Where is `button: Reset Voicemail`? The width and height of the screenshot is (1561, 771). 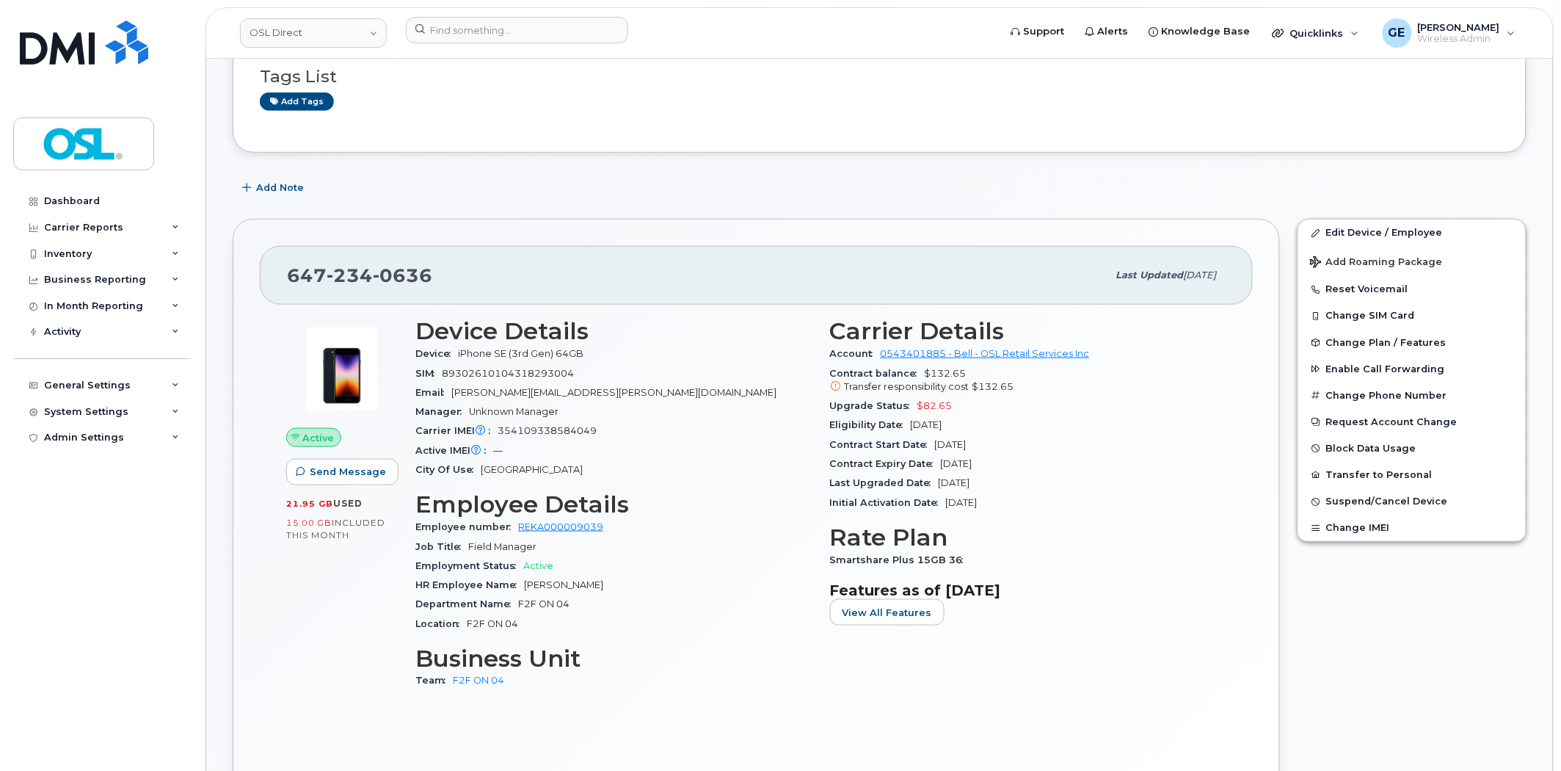
button: Reset Voicemail is located at coordinates (1412, 289).